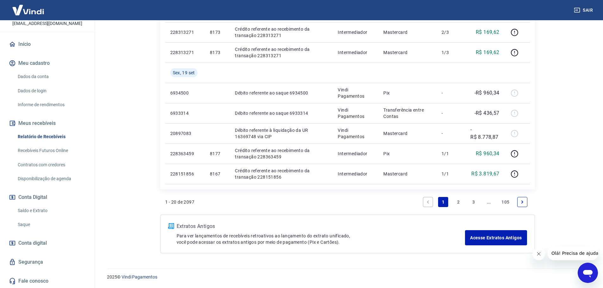  What do you see at coordinates (51, 151) in the screenshot?
I see `a: Recebíveis Futuros Online` at bounding box center [51, 151].